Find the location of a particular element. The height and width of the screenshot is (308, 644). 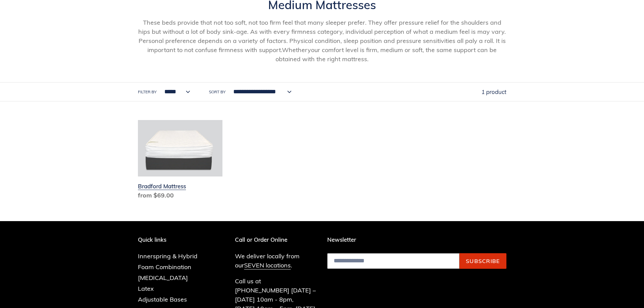

label: Sort by is located at coordinates (217, 92).